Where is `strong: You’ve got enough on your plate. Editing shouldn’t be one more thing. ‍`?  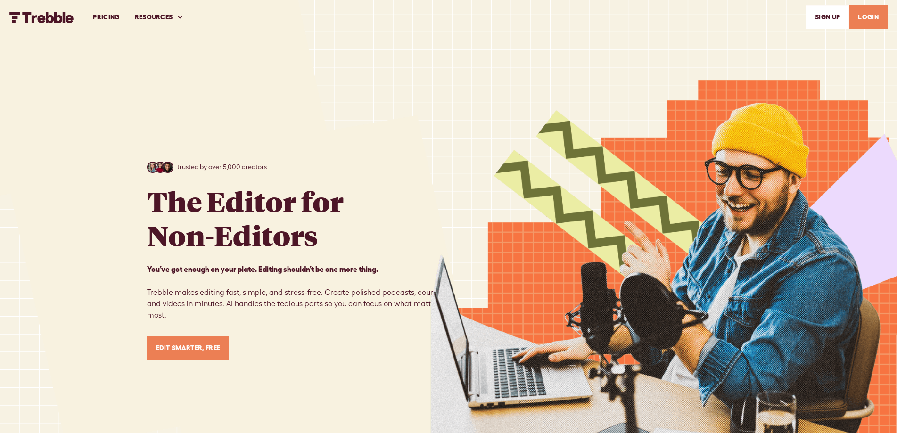
strong: You’ve got enough on your plate. Editing shouldn’t be one more thing. ‍ is located at coordinates (263, 269).